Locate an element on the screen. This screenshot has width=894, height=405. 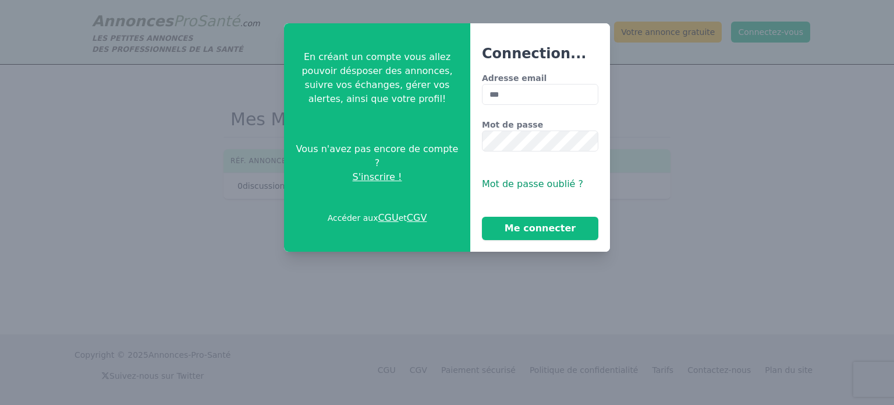
span: Mot de passe oublié ? is located at coordinates (533, 183).